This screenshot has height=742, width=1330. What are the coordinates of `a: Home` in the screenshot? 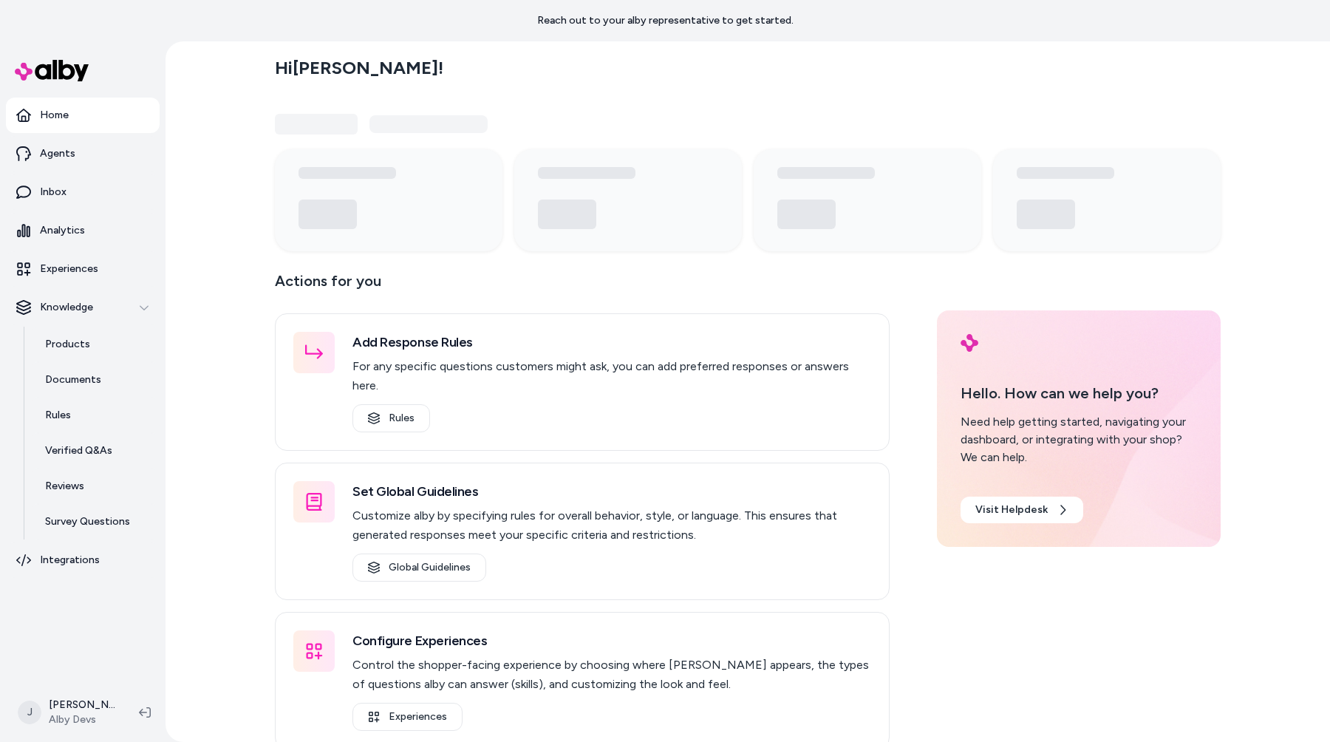 It's located at (83, 115).